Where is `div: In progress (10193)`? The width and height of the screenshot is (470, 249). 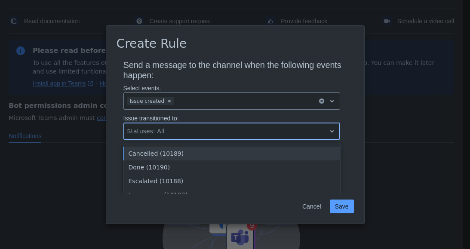
div: In progress (10193) is located at coordinates (232, 195).